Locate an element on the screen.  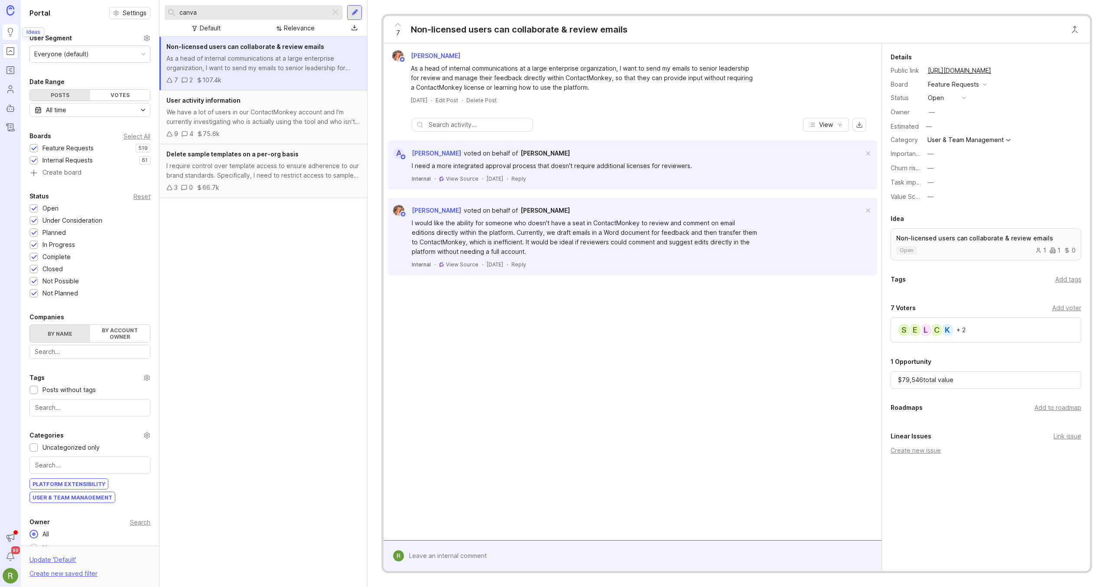
div: No owner is located at coordinates (56, 548).